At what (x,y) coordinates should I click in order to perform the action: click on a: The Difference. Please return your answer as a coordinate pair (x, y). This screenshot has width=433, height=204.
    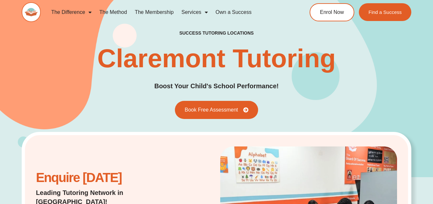
    Looking at the image, I should click on (71, 12).